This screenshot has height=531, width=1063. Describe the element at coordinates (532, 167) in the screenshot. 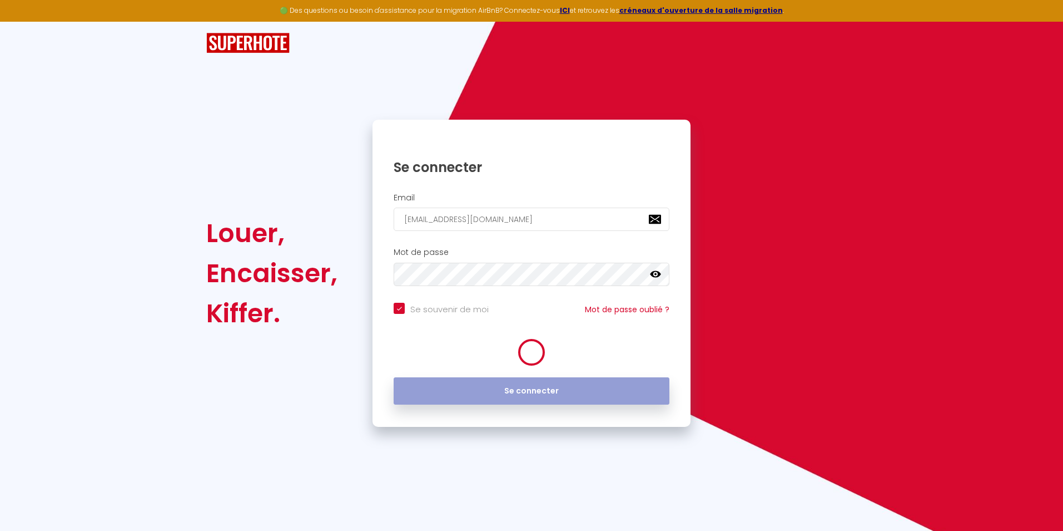

I see `h1: Se connecter` at that location.